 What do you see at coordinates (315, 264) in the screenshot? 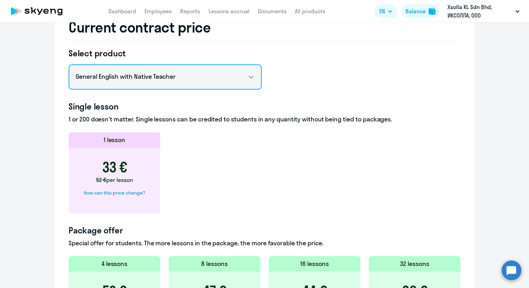
I see `h5: 16 lessons` at bounding box center [315, 264].